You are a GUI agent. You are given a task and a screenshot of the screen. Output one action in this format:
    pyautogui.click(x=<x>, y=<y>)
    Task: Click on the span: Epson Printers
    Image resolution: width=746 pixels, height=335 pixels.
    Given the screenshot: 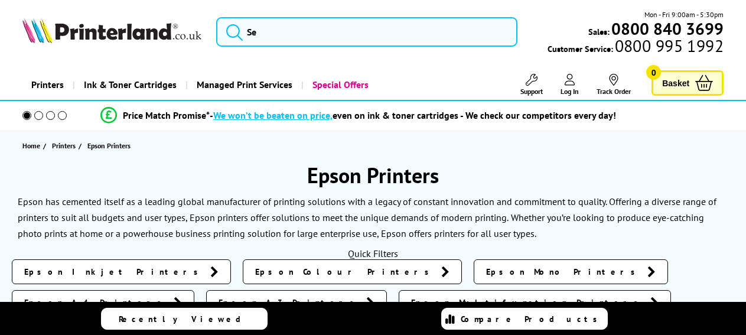 What is the action you would take?
    pyautogui.click(x=109, y=145)
    